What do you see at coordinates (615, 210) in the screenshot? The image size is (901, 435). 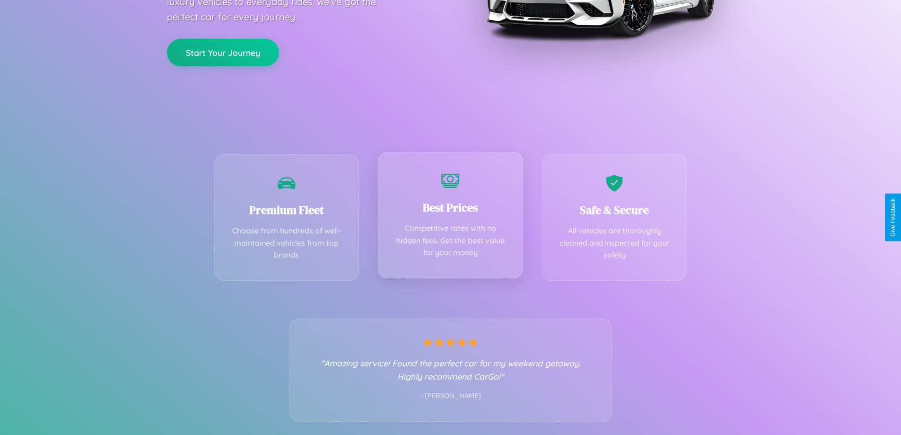 I see `h3: Safe & Secure` at bounding box center [615, 210].